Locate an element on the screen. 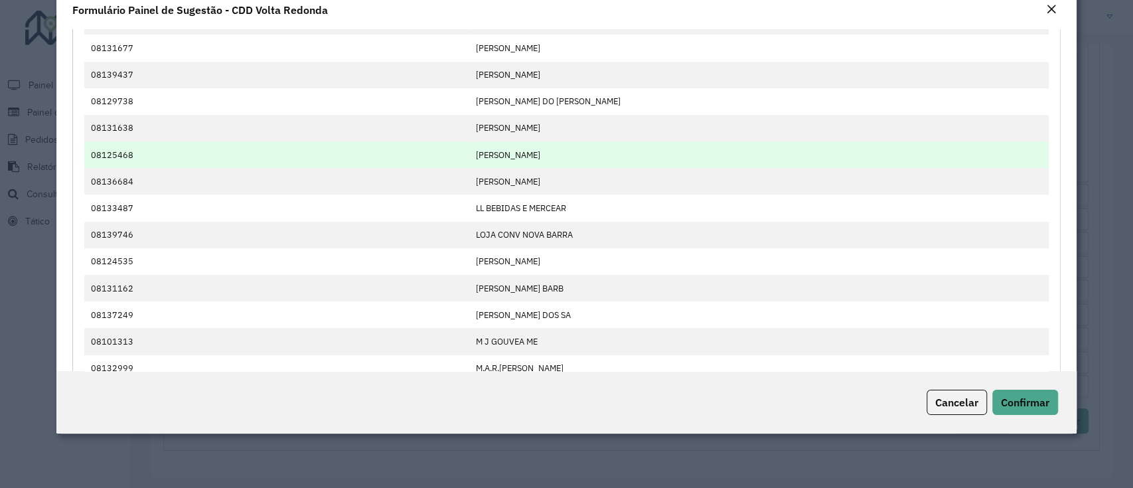 The image size is (1133, 488). td: 08133487 is located at coordinates (276, 208).